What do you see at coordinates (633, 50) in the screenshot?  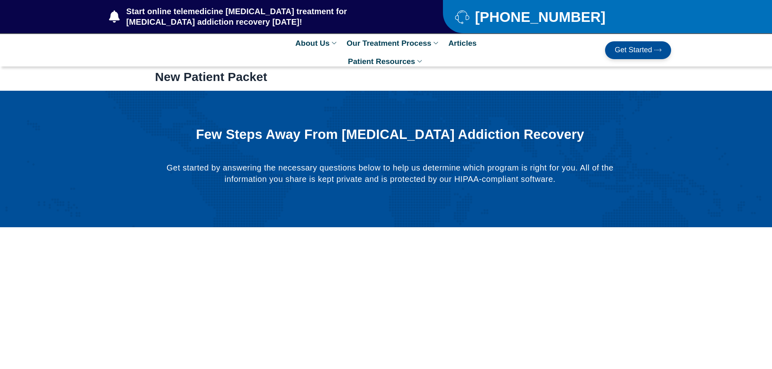 I see `span: Get Started` at bounding box center [633, 50].